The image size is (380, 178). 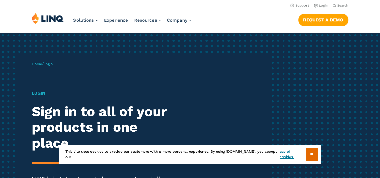 I want to click on nav: Button Navigation, so click(x=323, y=19).